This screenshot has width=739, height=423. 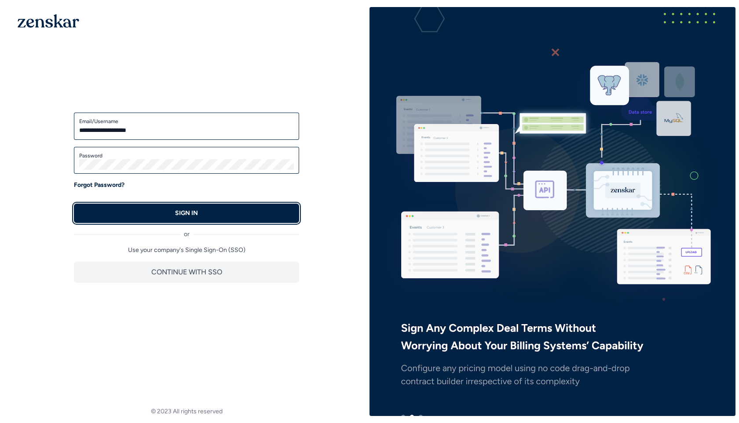 I want to click on button: CONTINUE WITH SSO, so click(x=186, y=272).